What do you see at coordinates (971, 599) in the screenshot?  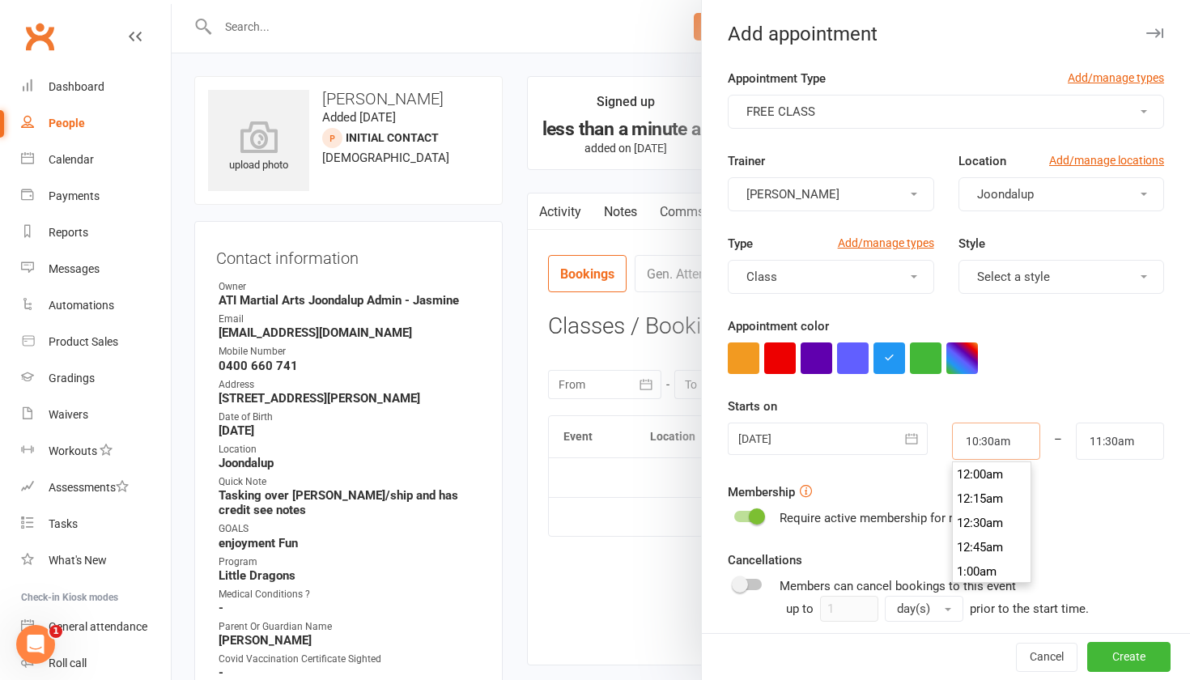 I see `div: Members can cancel bookings to this event` at bounding box center [971, 599].